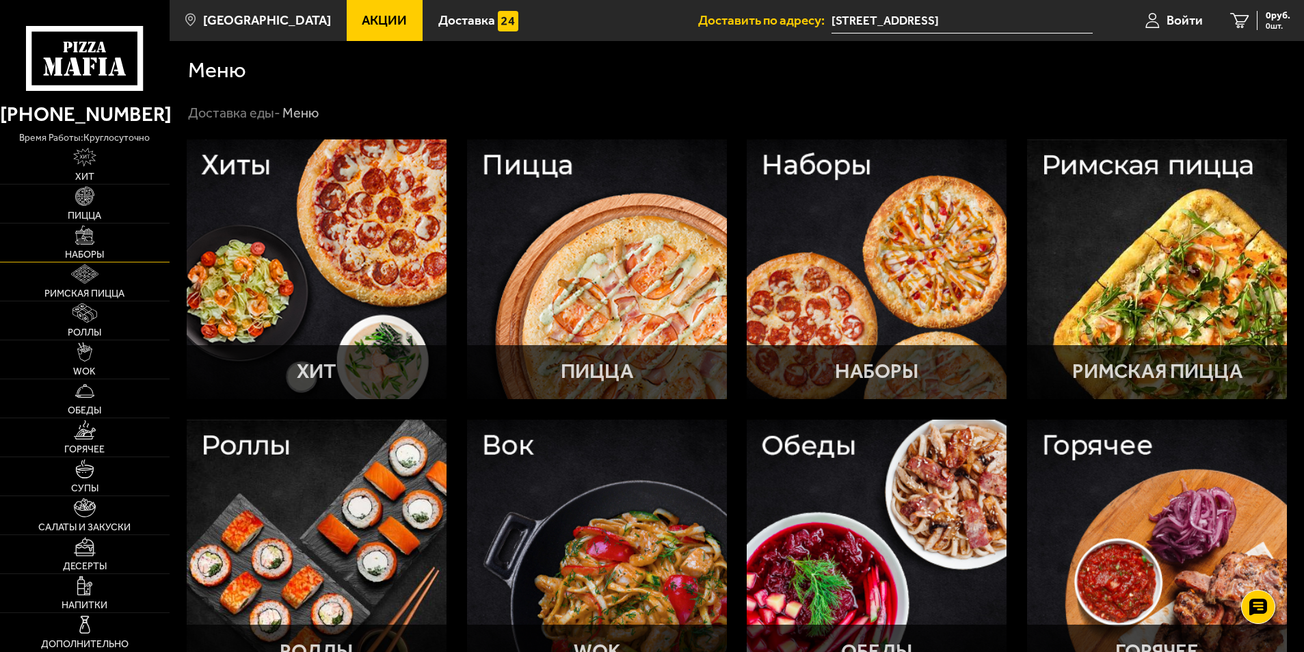  Describe the element at coordinates (1157, 372) in the screenshot. I see `p: Римская пицца` at that location.